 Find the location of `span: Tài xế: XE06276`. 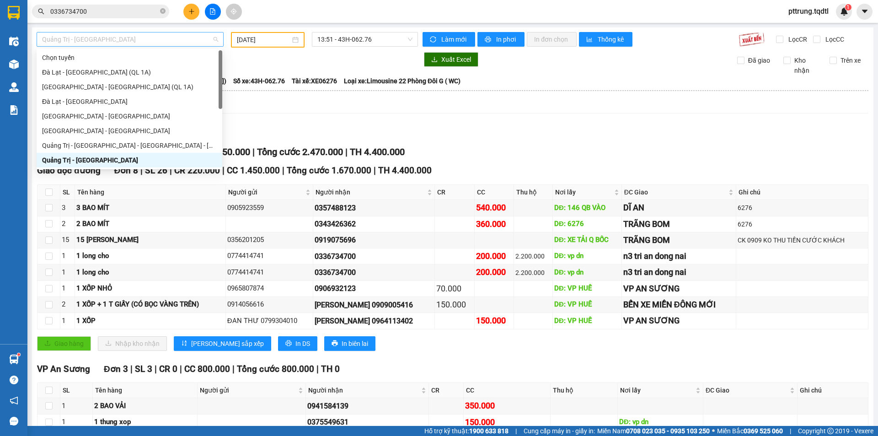

span: Tài xế: XE06276 is located at coordinates (314, 81).